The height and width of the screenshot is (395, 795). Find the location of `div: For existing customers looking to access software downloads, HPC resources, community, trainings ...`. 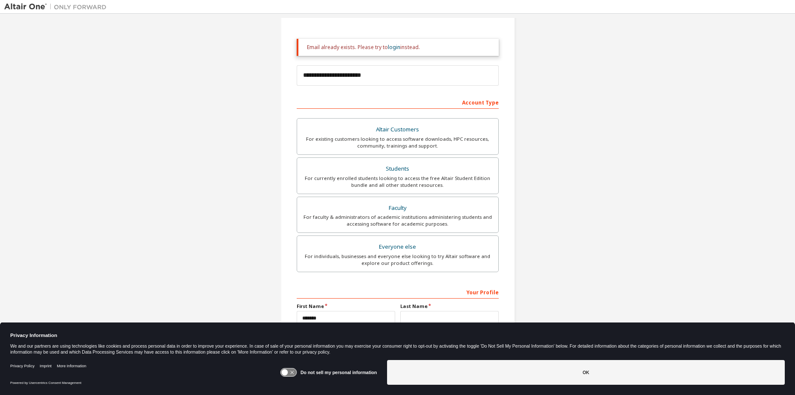

div: For existing customers looking to access software downloads, HPC resources, community, trainings ... is located at coordinates (398, 142).